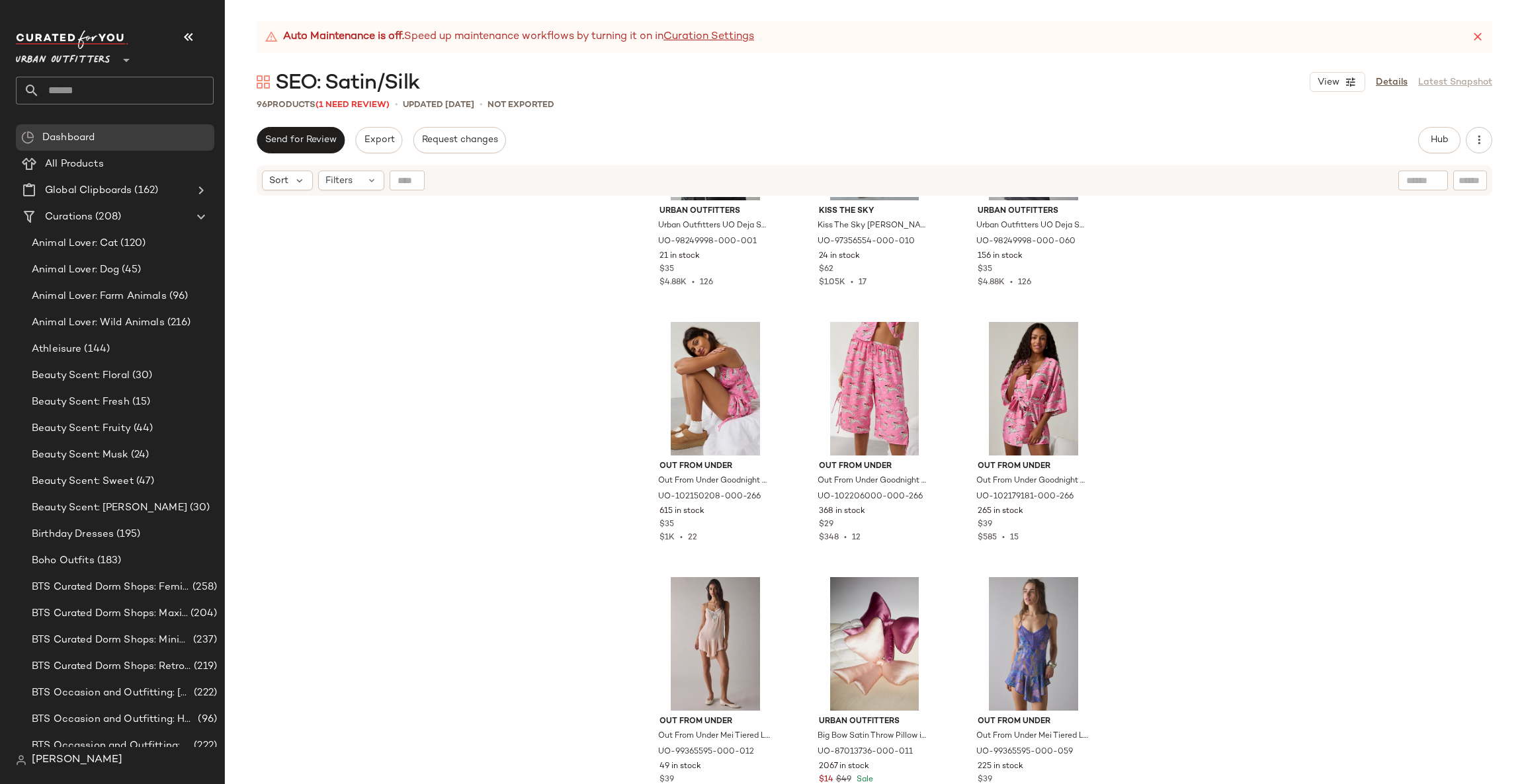 This screenshot has width=1524, height=784. Describe the element at coordinates (1032, 482) in the screenshot. I see `span: Out From Under Goodnight Kiss Satin Wrap Robe in Pink Combo, Women's at Urban Outfitters` at that location.